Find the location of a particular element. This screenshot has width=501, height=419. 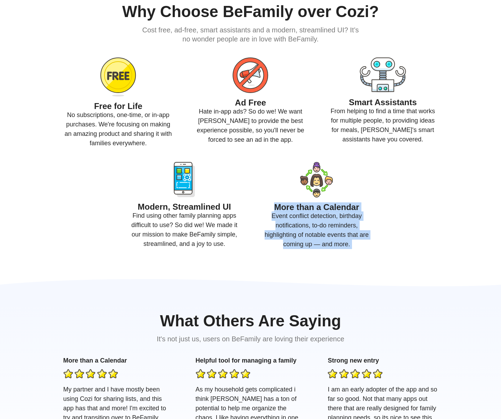

h2: What Others Are Saying is located at coordinates (251, 321).